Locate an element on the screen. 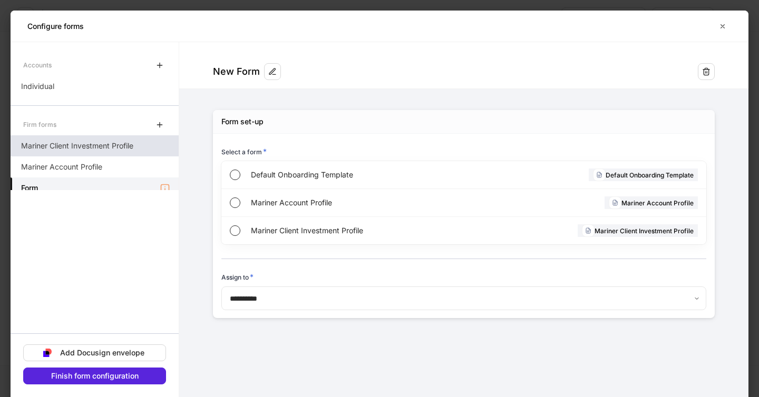 The image size is (759, 397). div: Mariner Client Investment Profile is located at coordinates (638, 231).